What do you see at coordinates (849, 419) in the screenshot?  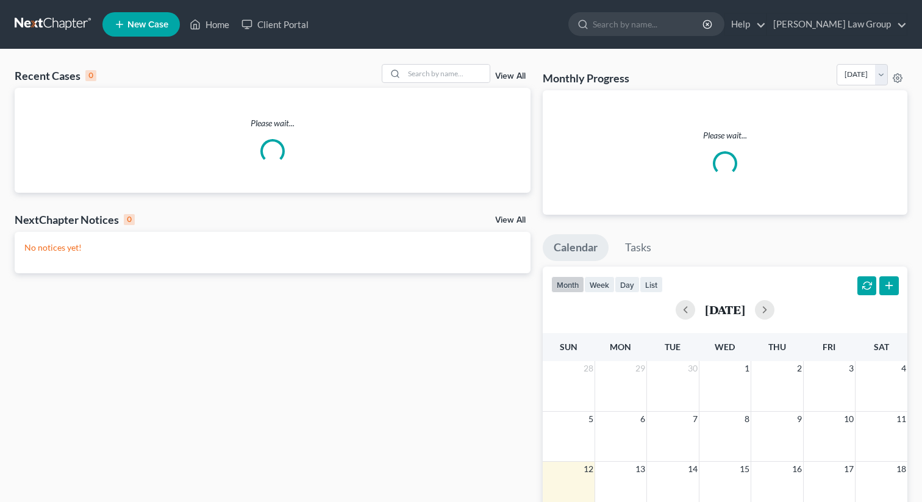 I see `span: 10` at bounding box center [849, 419].